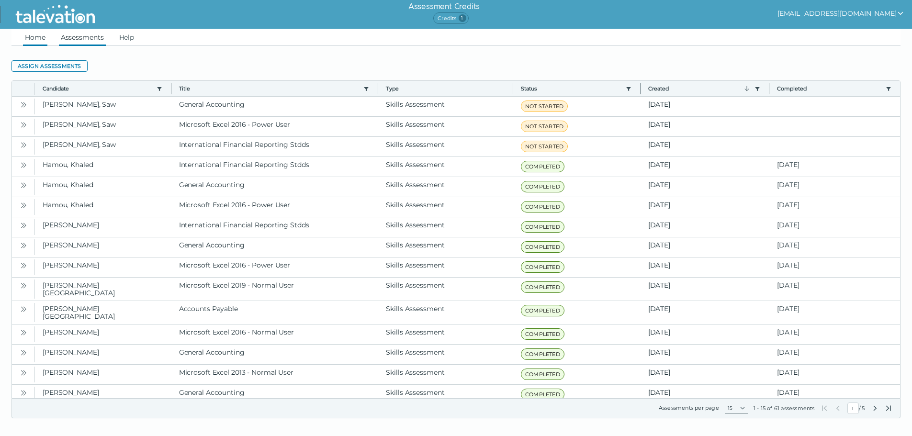 This screenshot has width=912, height=436. Describe the element at coordinates (450, 18) in the screenshot. I see `span: Credits` at that location.